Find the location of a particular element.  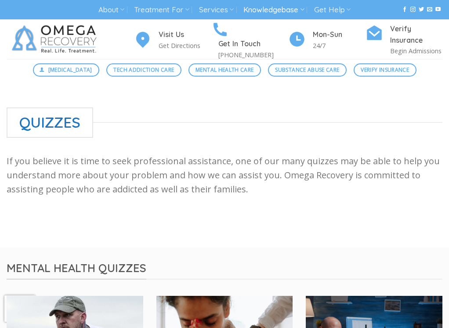

a: Send us an email is located at coordinates (430, 10).